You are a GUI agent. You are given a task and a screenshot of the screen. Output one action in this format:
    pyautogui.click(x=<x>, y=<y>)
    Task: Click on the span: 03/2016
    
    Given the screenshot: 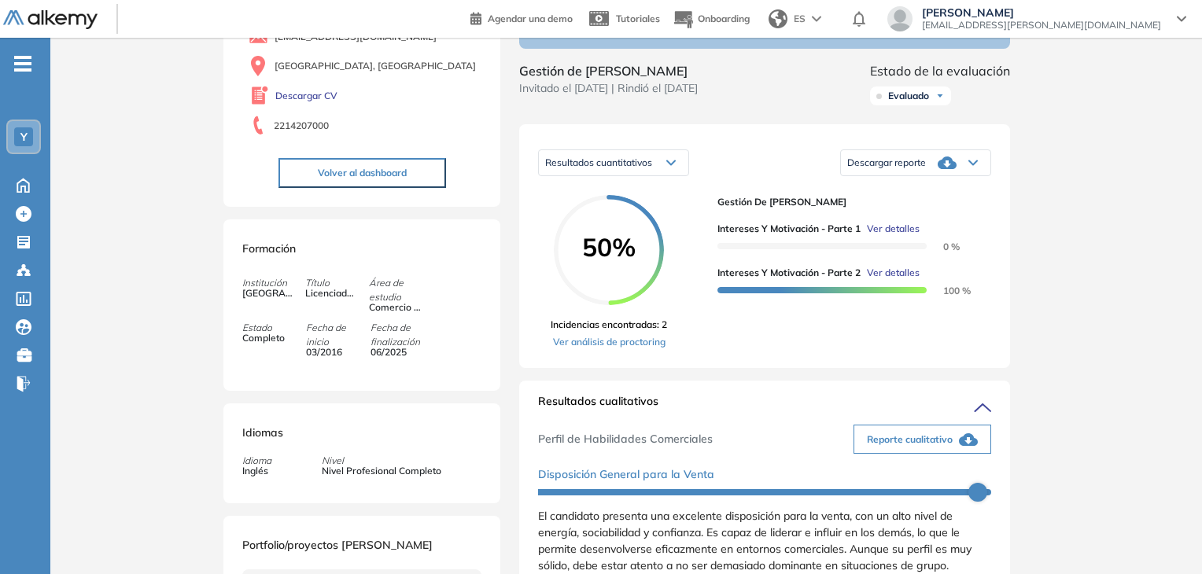 What is the action you would take?
    pyautogui.click(x=333, y=353)
    